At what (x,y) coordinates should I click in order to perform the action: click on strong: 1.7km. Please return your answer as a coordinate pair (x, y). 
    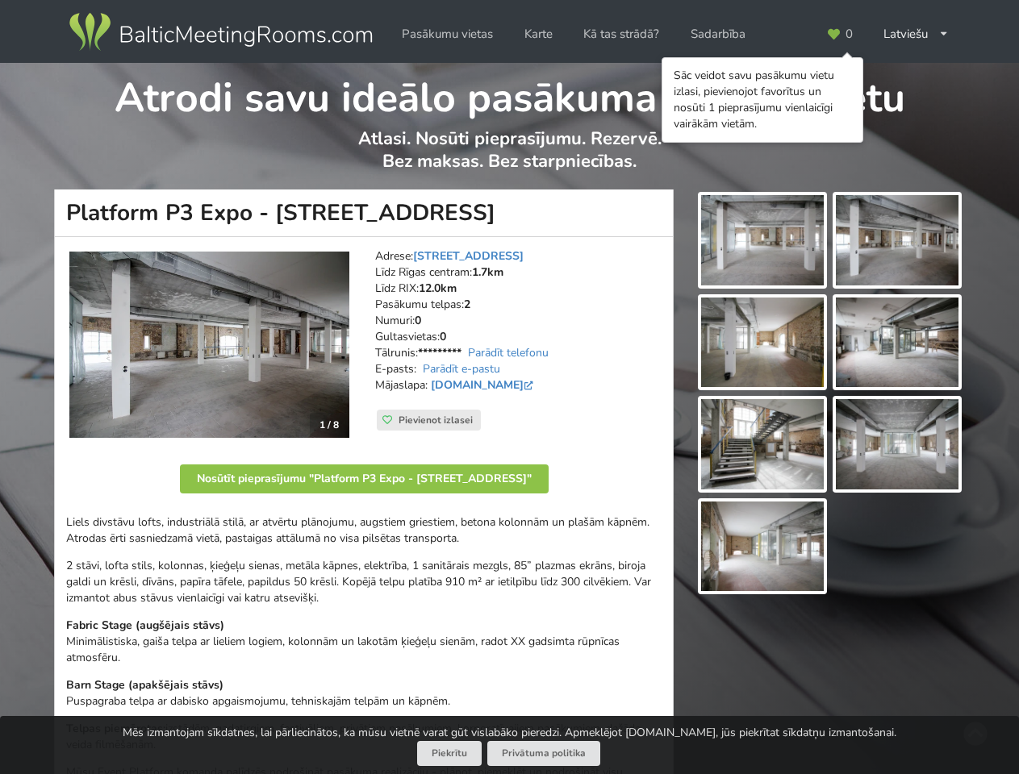
    Looking at the image, I should click on (487, 272).